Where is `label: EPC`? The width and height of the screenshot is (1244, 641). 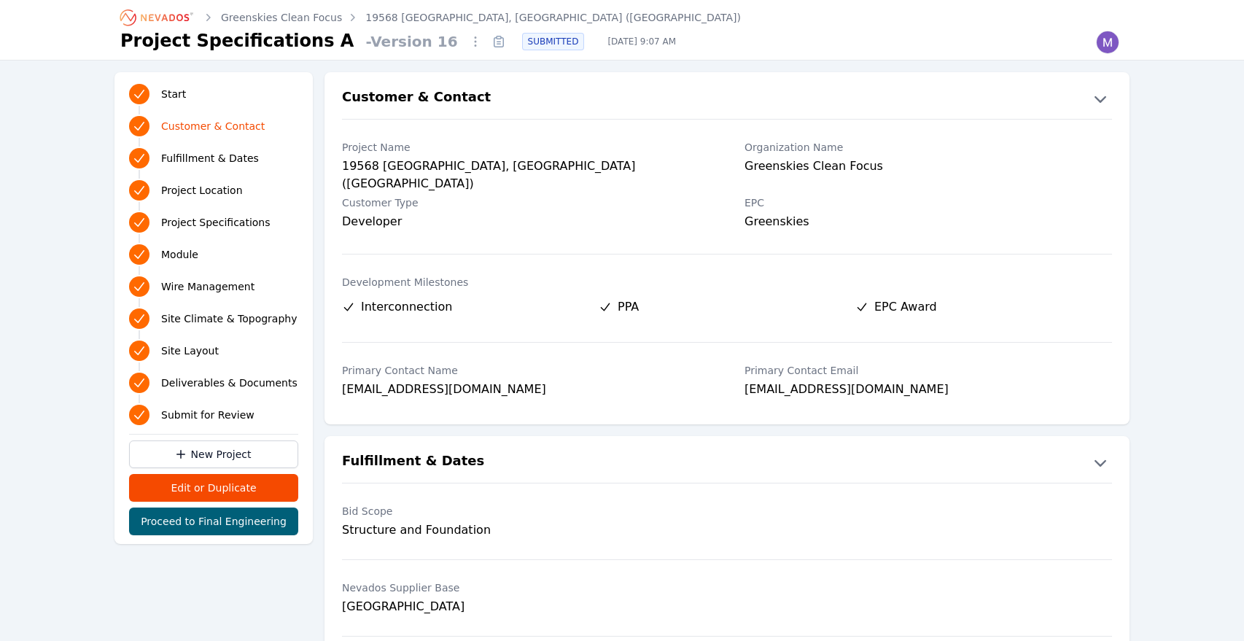 label: EPC is located at coordinates (928, 203).